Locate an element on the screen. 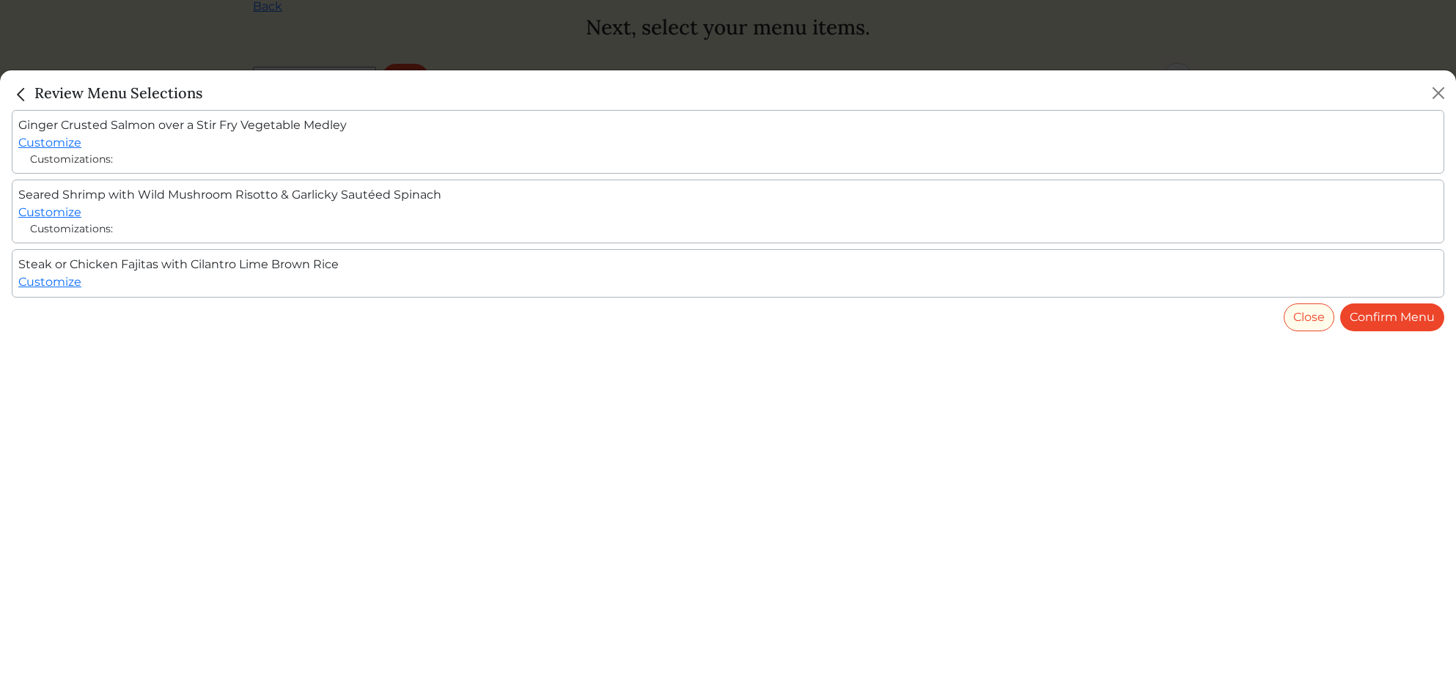  div: Steak or Chicken Fajitas with Cilantro Lime Brown Rice is located at coordinates (728, 274).